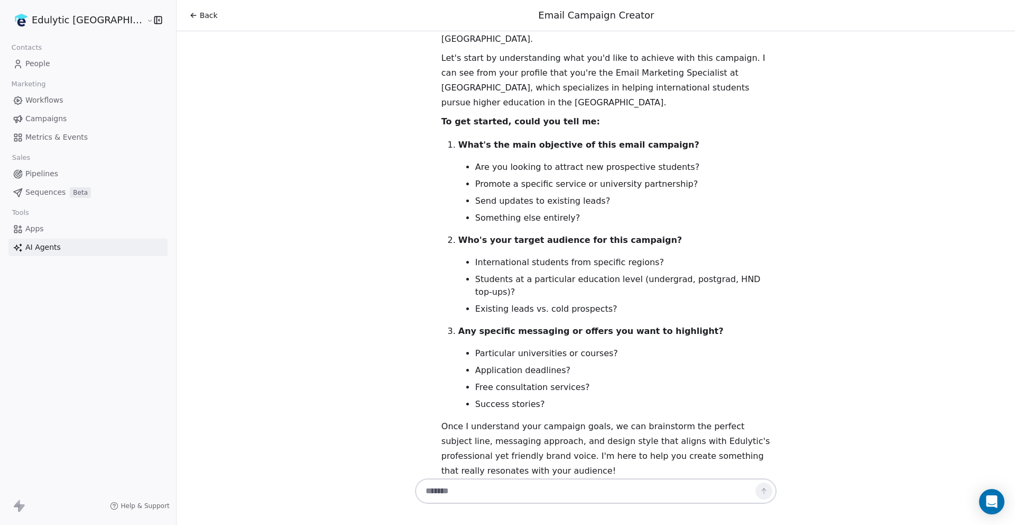  Describe the element at coordinates (626, 353) in the screenshot. I see `li: Particular universities or courses?` at that location.